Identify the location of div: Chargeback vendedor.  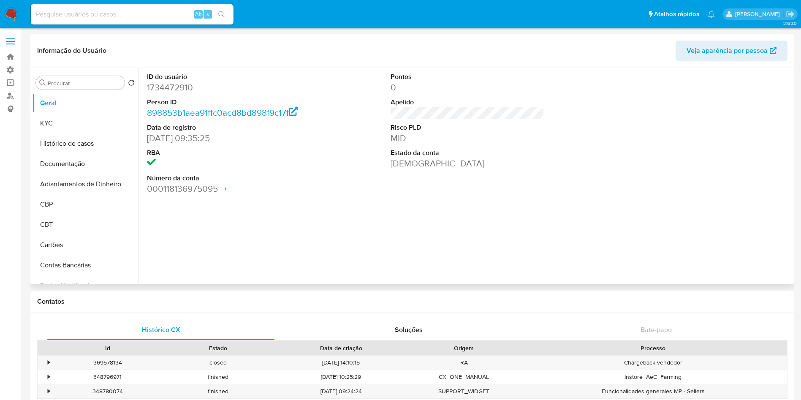
(653, 362).